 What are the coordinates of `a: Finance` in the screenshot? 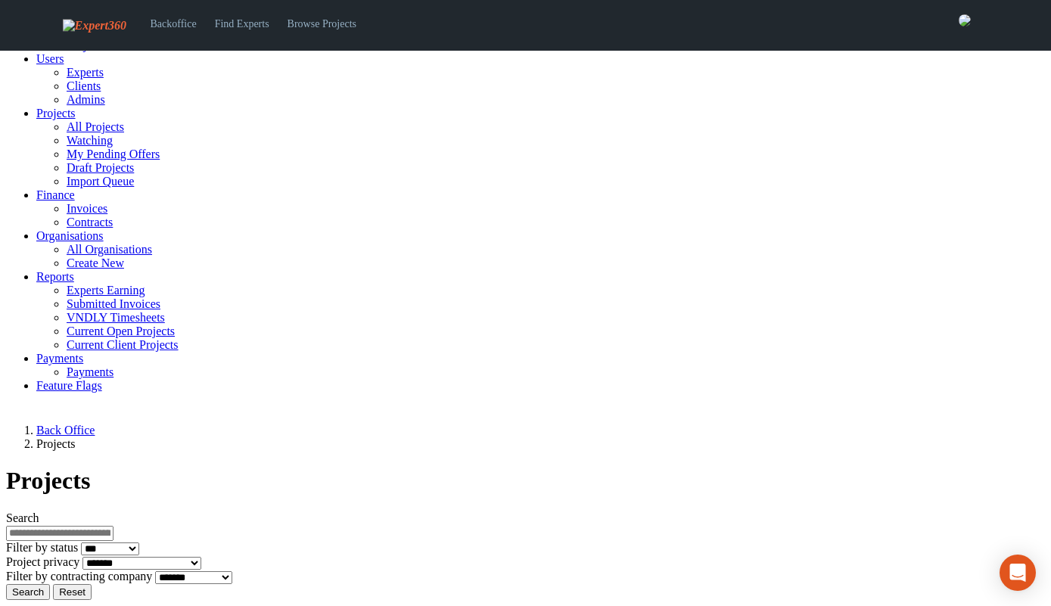 It's located at (55, 194).